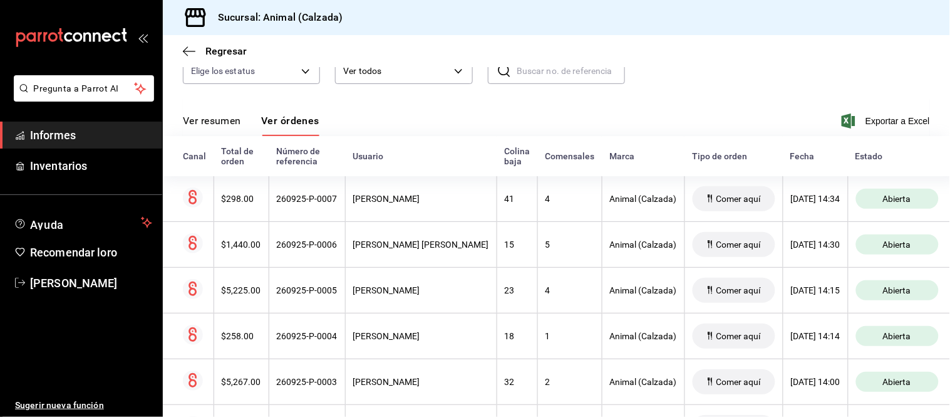  I want to click on font: Usuario, so click(368, 156).